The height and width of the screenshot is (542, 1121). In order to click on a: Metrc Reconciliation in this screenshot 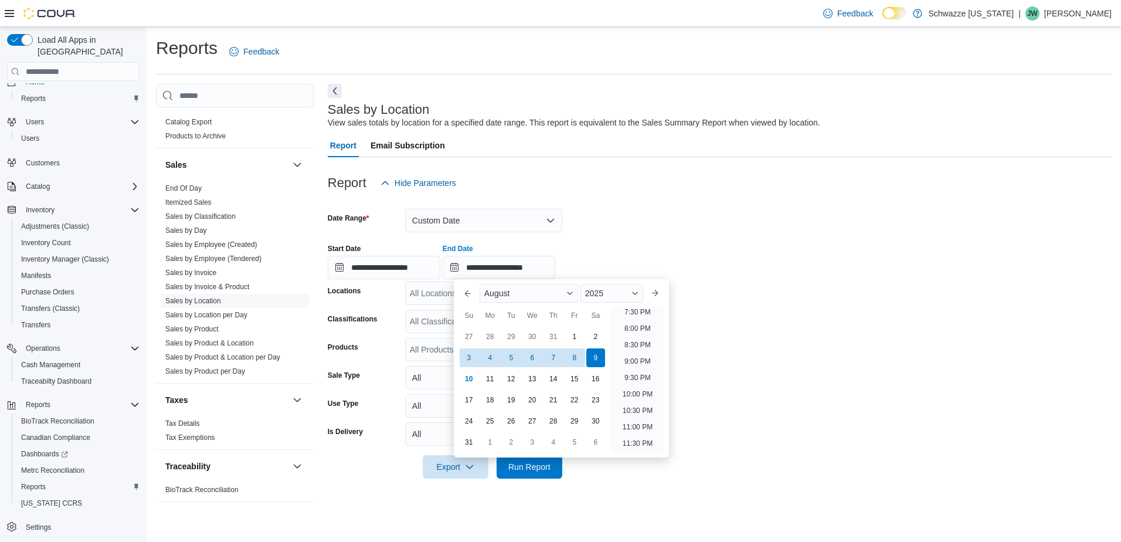, I will do `click(53, 470)`.